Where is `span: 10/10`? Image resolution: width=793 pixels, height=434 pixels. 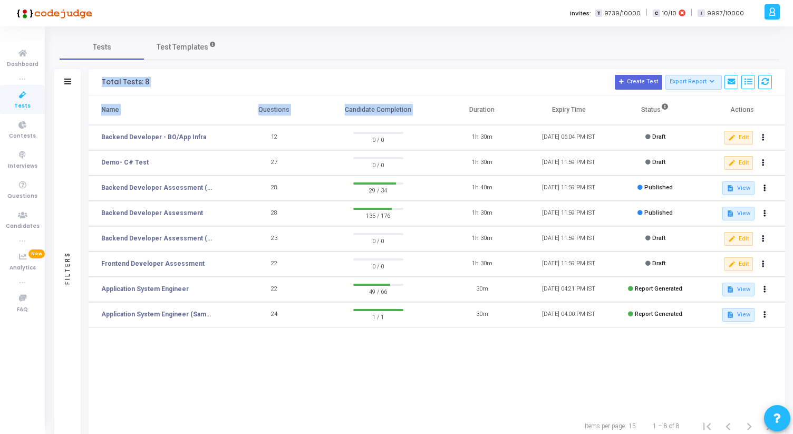
span: 10/10 is located at coordinates (669, 13).